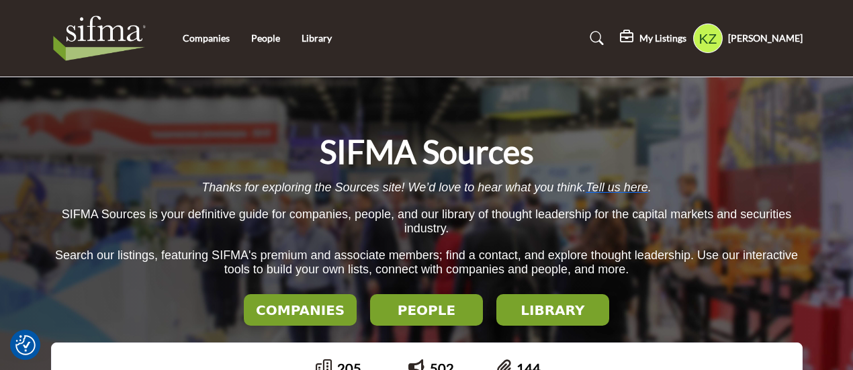 The image size is (853, 370). Describe the element at coordinates (427, 262) in the screenshot. I see `span: Search our listings, featuring SIFMA's premium and associate members; find a contact, and explore...` at that location.